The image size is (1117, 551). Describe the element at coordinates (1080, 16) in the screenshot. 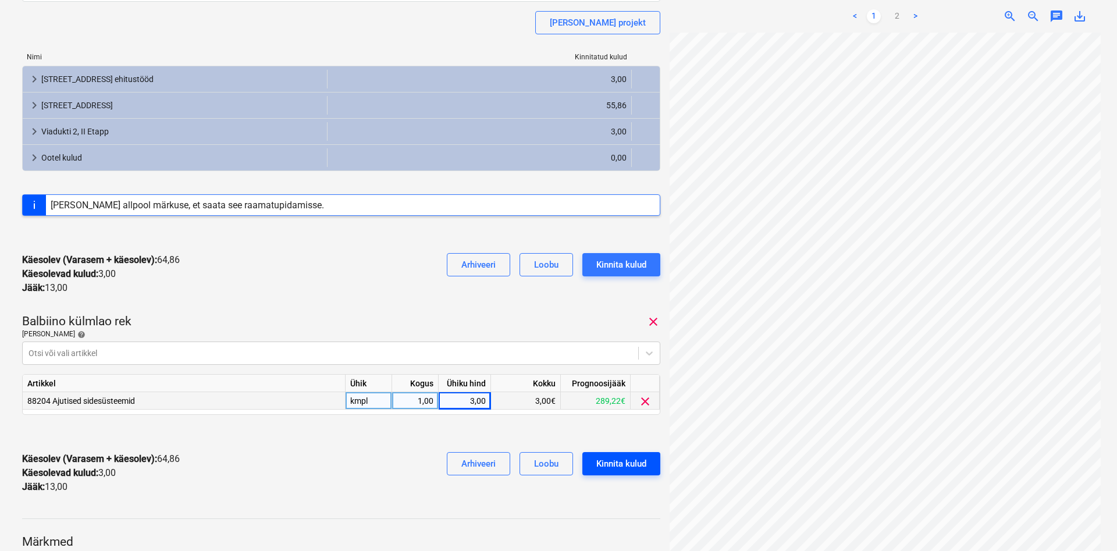

I see `span: save_alt` at that location.